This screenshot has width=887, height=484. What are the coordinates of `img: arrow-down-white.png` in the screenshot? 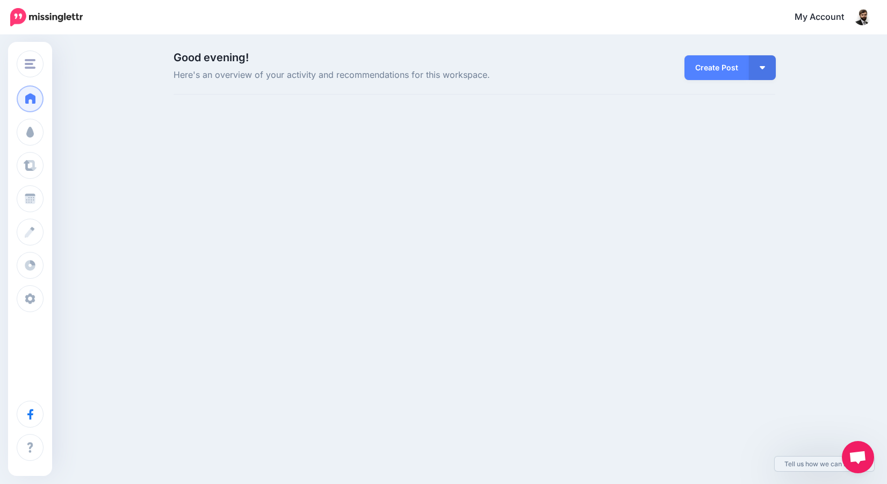 It's located at (762, 68).